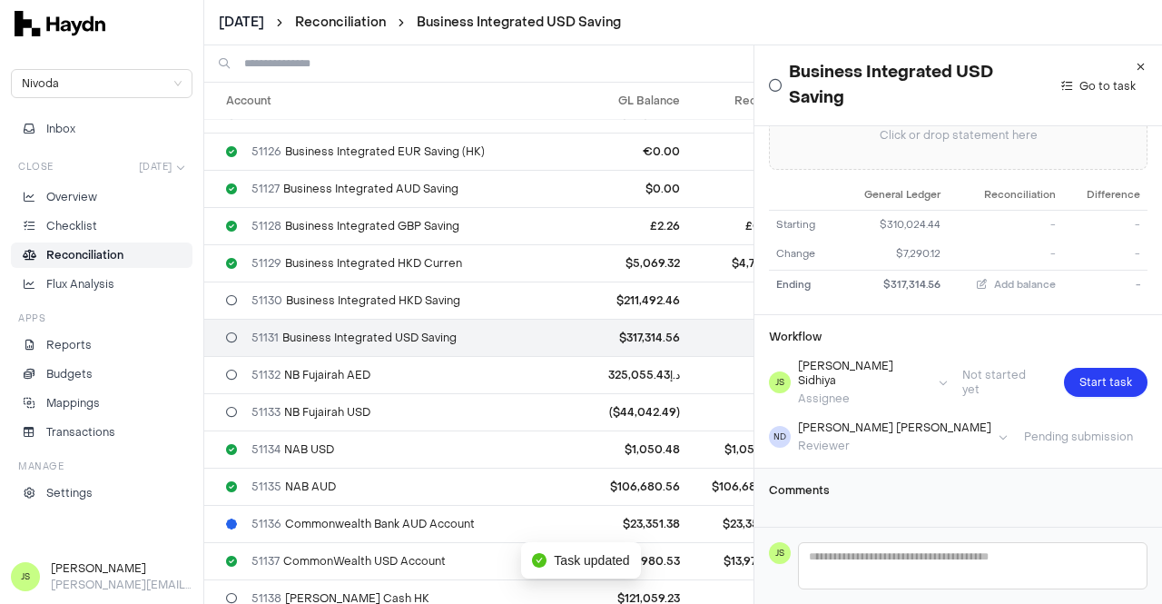 The image size is (1162, 604). I want to click on span: ND, so click(780, 437).